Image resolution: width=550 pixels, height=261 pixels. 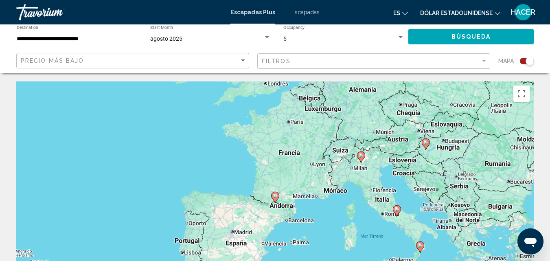 What do you see at coordinates (506, 61) in the screenshot?
I see `span: Mapa` at bounding box center [506, 61].